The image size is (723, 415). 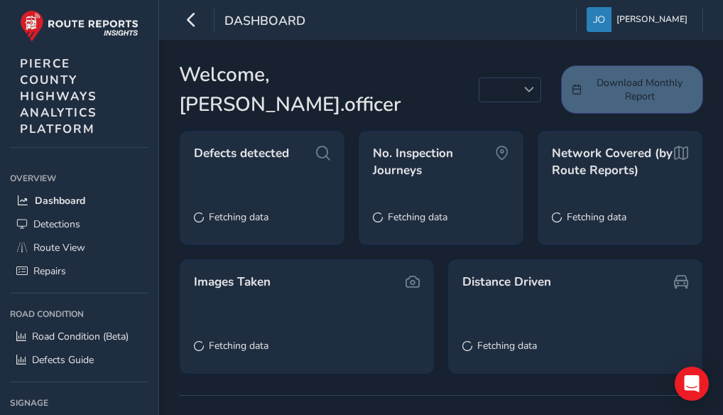 What do you see at coordinates (79, 247) in the screenshot?
I see `a: Route View` at bounding box center [79, 247].